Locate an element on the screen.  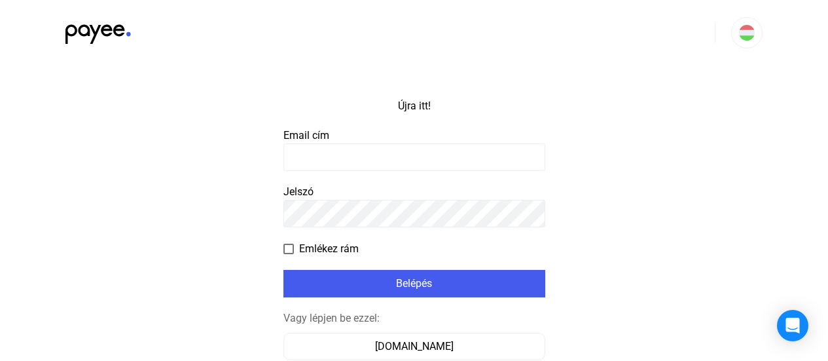
font: Belépés is located at coordinates (414, 283).